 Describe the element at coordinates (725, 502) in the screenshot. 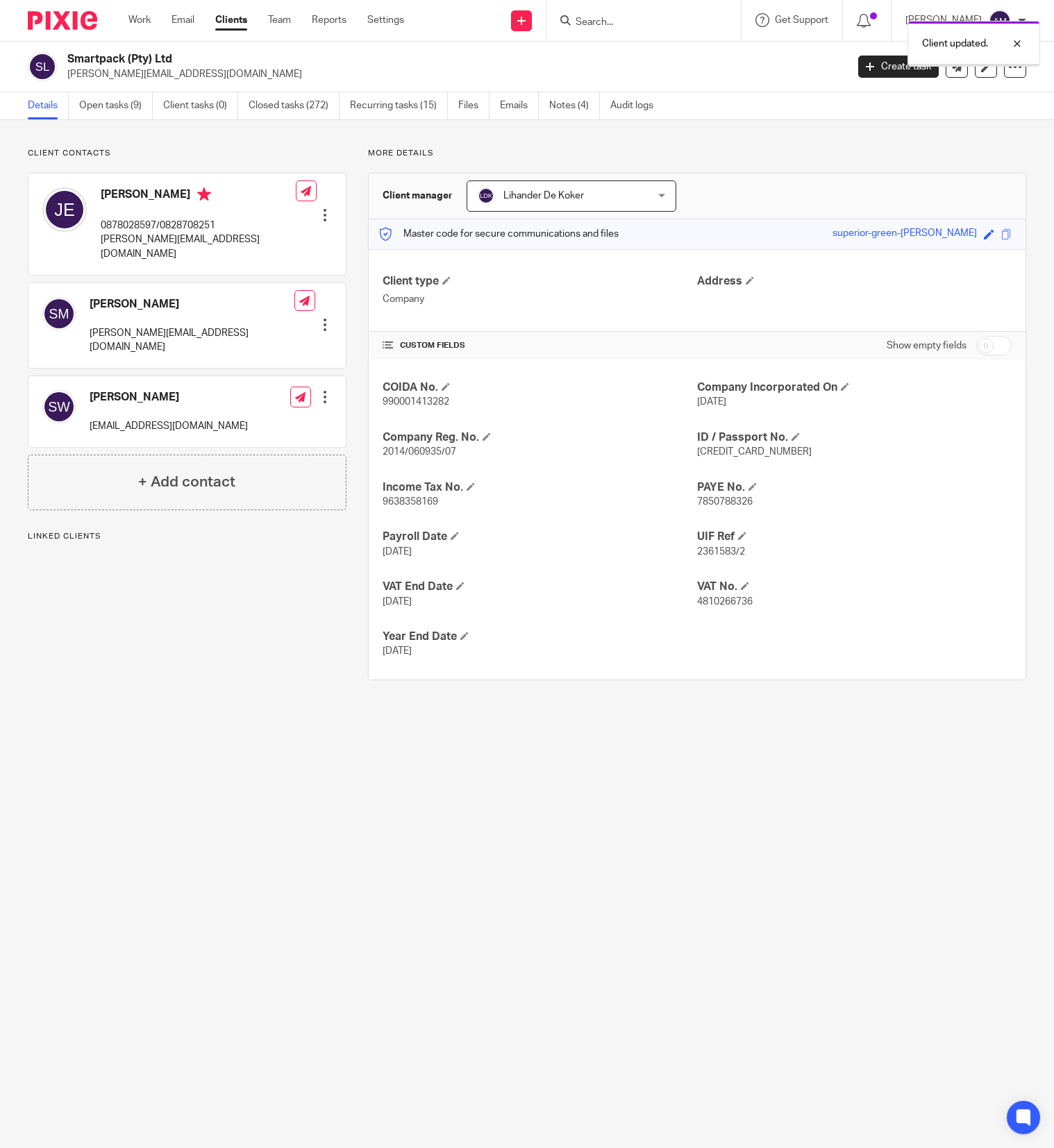

I see `span: 7850788326` at that location.